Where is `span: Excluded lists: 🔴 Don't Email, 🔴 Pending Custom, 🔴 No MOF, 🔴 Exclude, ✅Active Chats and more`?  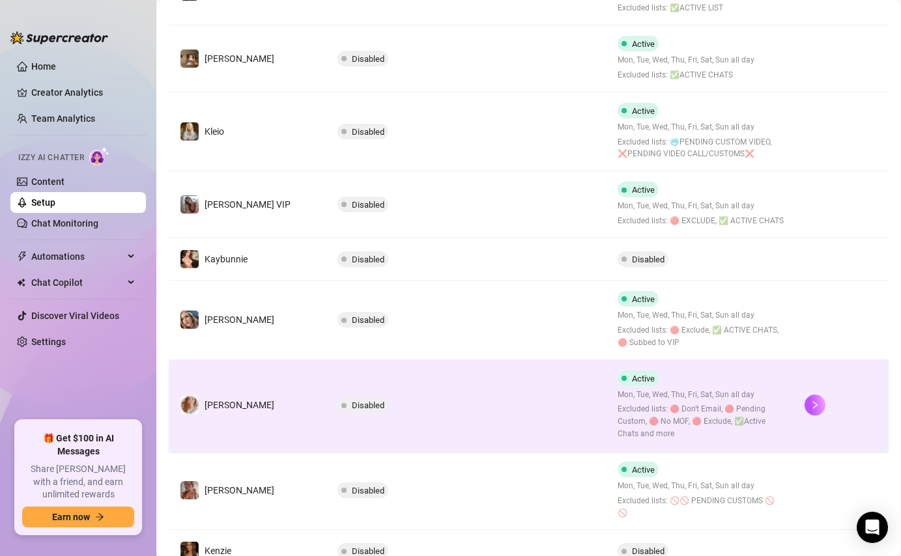 span: Excluded lists: 🔴 Don't Email, 🔴 Pending Custom, 🔴 No MOF, 🔴 Exclude, ✅Active Chats and more is located at coordinates (700, 422).